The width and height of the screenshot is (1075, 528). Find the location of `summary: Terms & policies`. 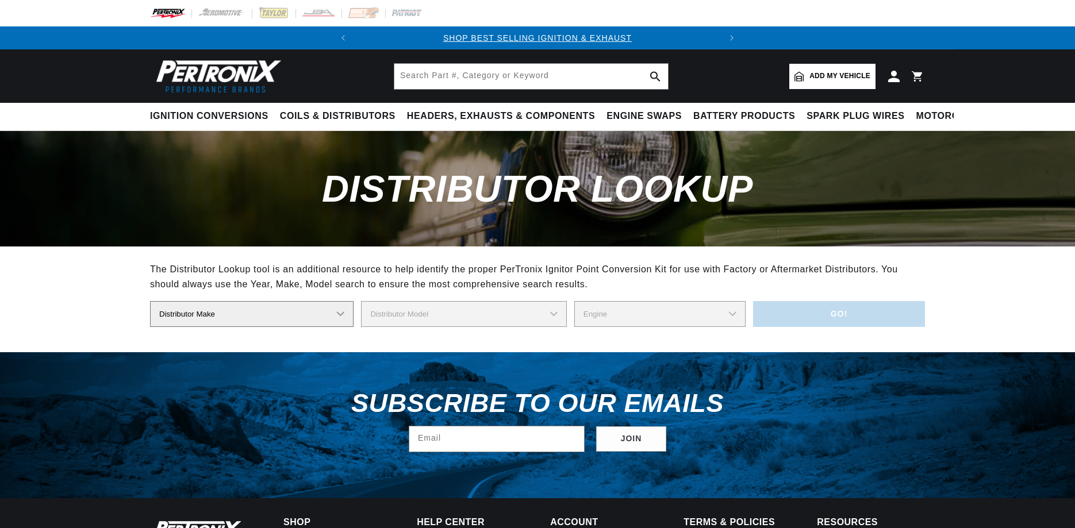

summary: Terms & policies is located at coordinates (737, 523).